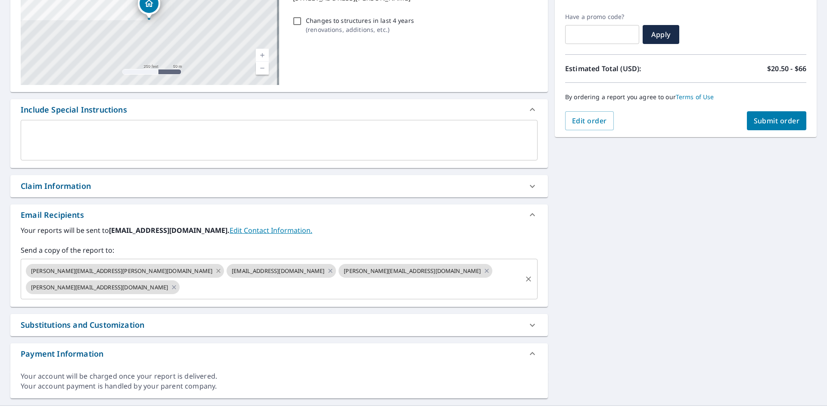  What do you see at coordinates (262, 68) in the screenshot?
I see `a: Current Level 17, Zoom Out` at bounding box center [262, 68].